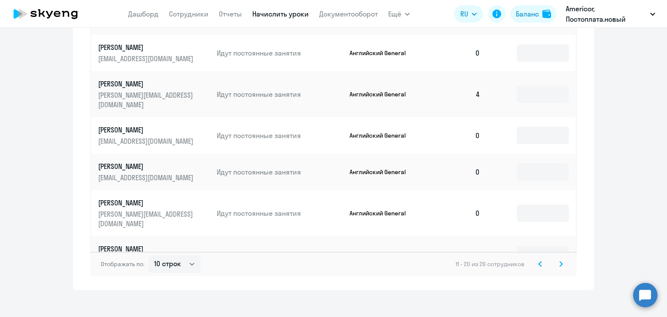 This screenshot has width=667, height=317. Describe the element at coordinates (230, 14) in the screenshot. I see `a: Отчеты` at that location.